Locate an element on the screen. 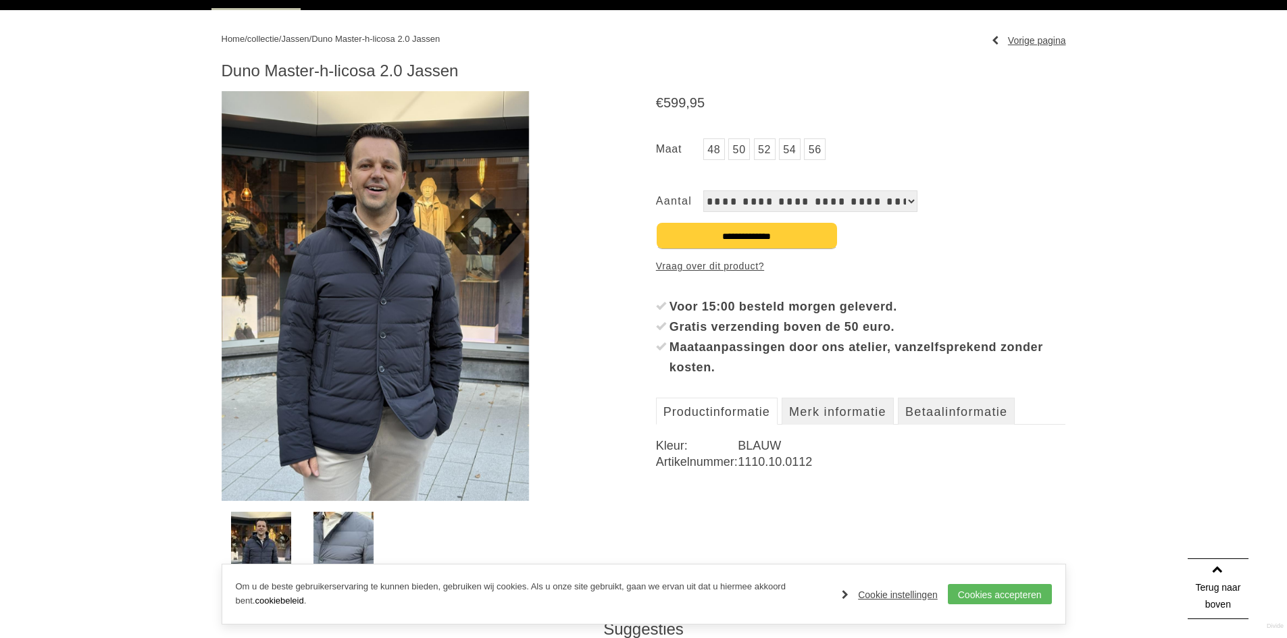  span: Home is located at coordinates (233, 38).